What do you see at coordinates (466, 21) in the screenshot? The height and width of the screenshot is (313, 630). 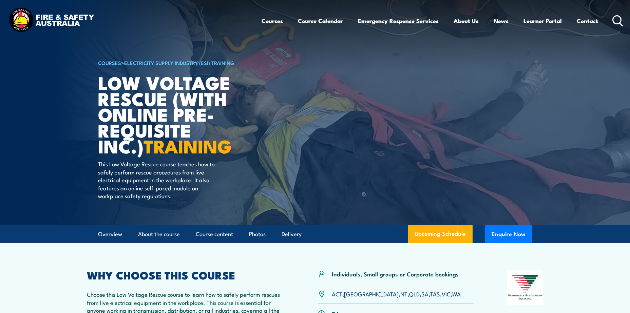 I see `a: About Us` at bounding box center [466, 21].